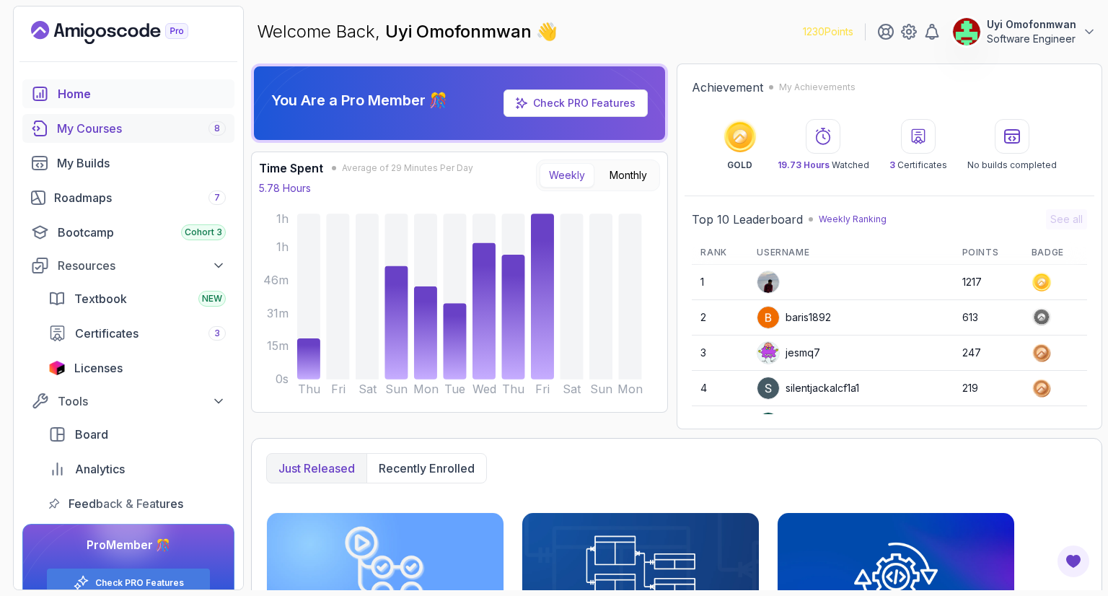  Describe the element at coordinates (988, 317) in the screenshot. I see `td: 613` at that location.